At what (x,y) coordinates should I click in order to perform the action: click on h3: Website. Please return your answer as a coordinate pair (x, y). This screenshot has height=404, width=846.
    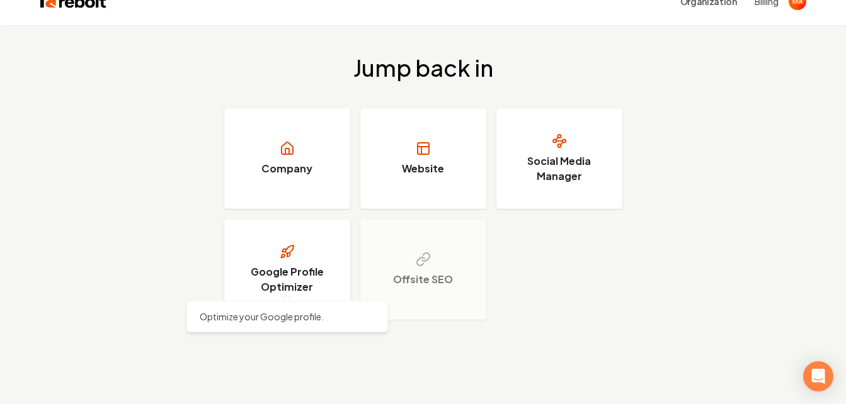
    Looking at the image, I should click on (423, 169).